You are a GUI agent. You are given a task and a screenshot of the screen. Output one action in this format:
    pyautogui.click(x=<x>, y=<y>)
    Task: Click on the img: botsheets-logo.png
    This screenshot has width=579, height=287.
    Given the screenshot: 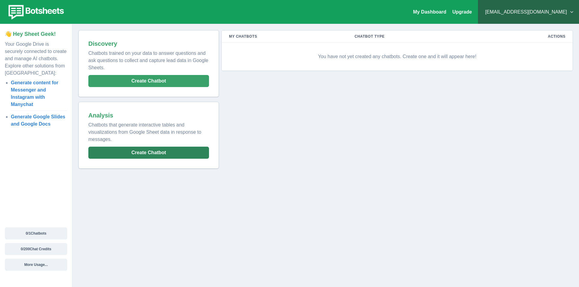 What is the action you would take?
    pyautogui.click(x=35, y=12)
    